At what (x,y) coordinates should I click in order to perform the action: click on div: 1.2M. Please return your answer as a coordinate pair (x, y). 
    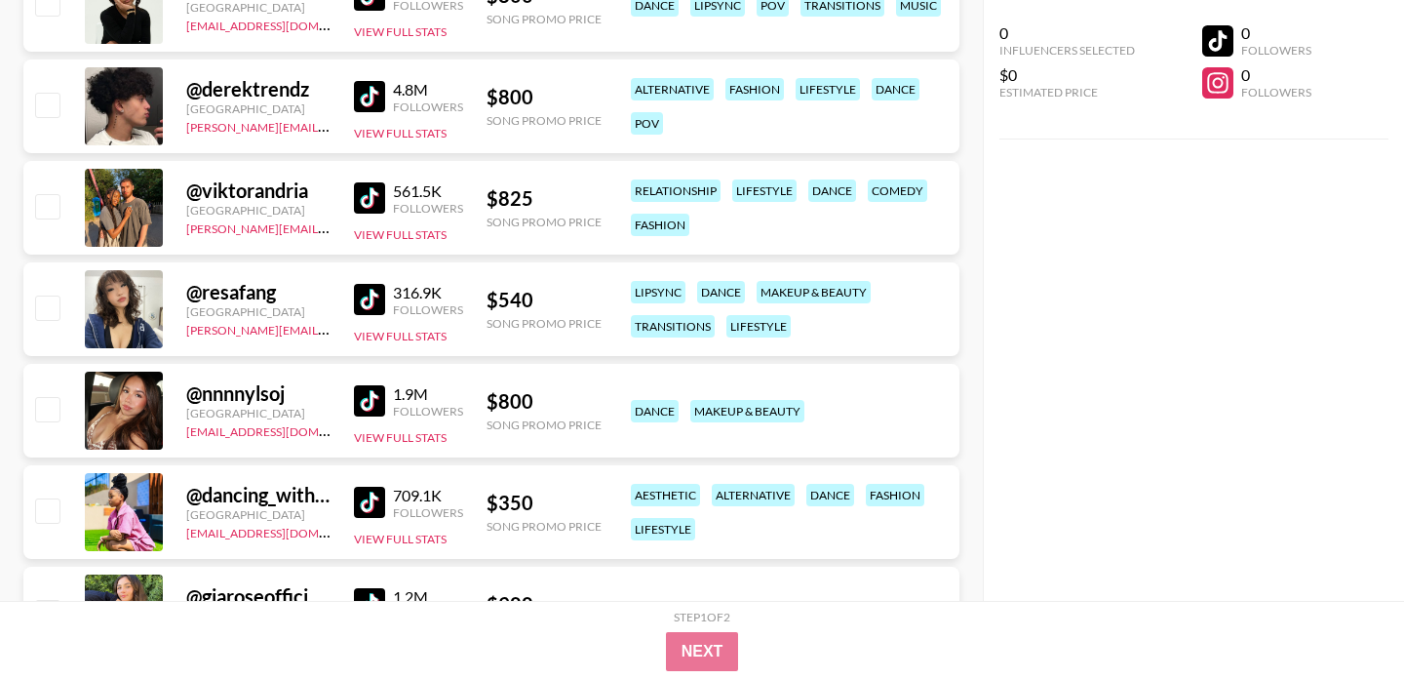
    Looking at the image, I should click on (428, 597).